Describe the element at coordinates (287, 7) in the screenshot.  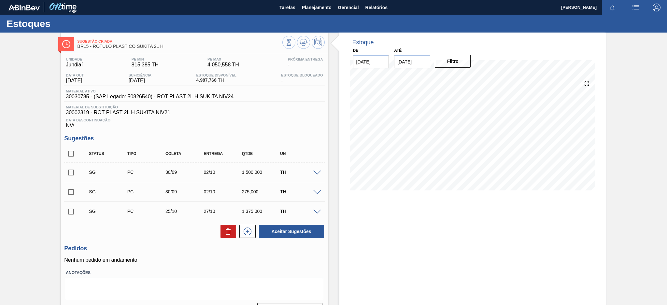
I see `span: Tarefas` at that location.